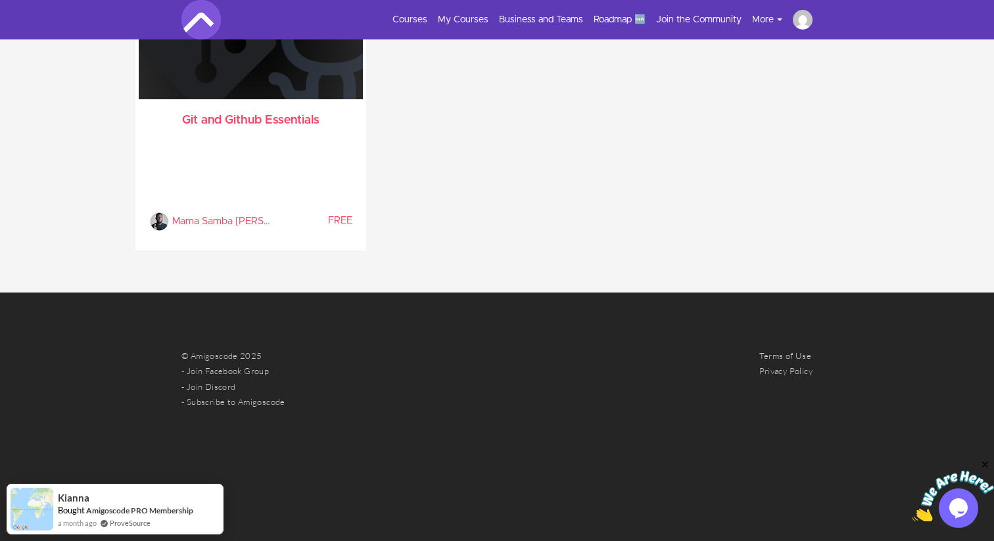 This screenshot has height=541, width=994. Describe the element at coordinates (208, 387) in the screenshot. I see `a: - Join Discord` at that location.